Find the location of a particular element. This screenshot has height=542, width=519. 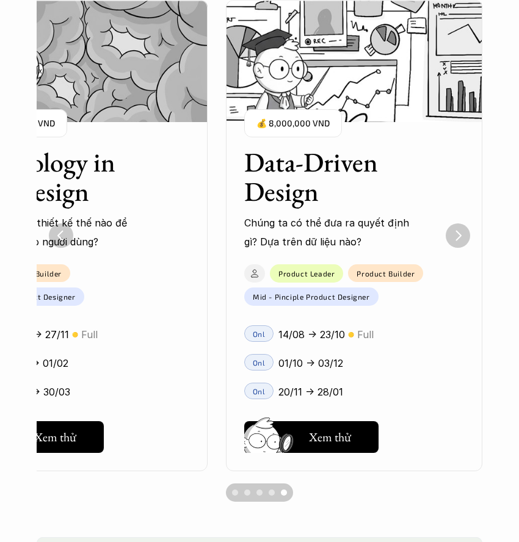

button: Scroll to page 3 is located at coordinates (259, 493).